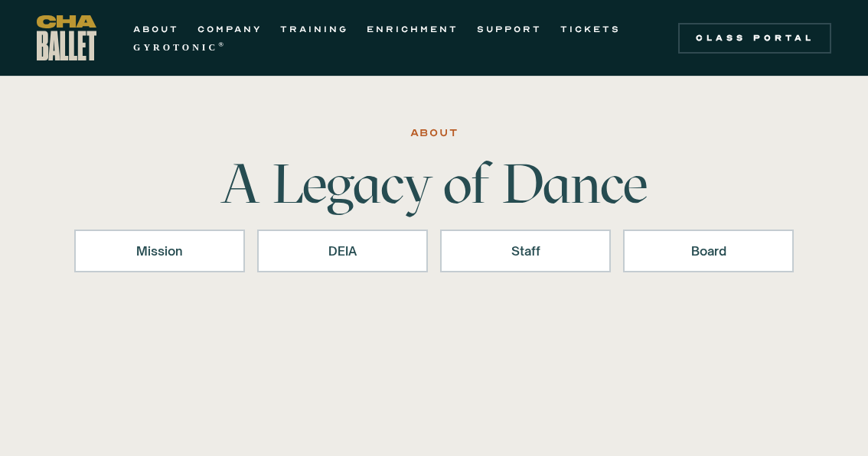 This screenshot has width=868, height=456. Describe the element at coordinates (156, 29) in the screenshot. I see `a: ABOUT` at that location.